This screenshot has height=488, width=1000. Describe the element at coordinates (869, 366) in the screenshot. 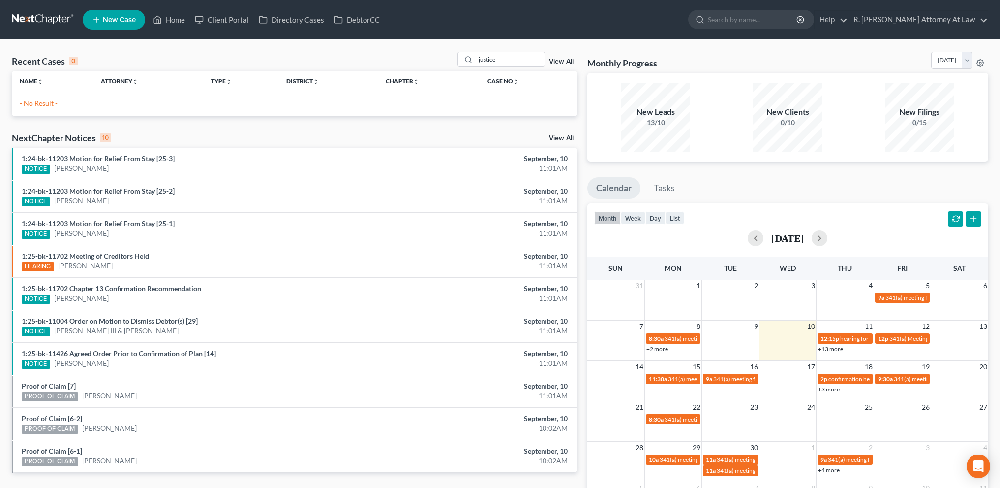

I see `span: 18` at that location.